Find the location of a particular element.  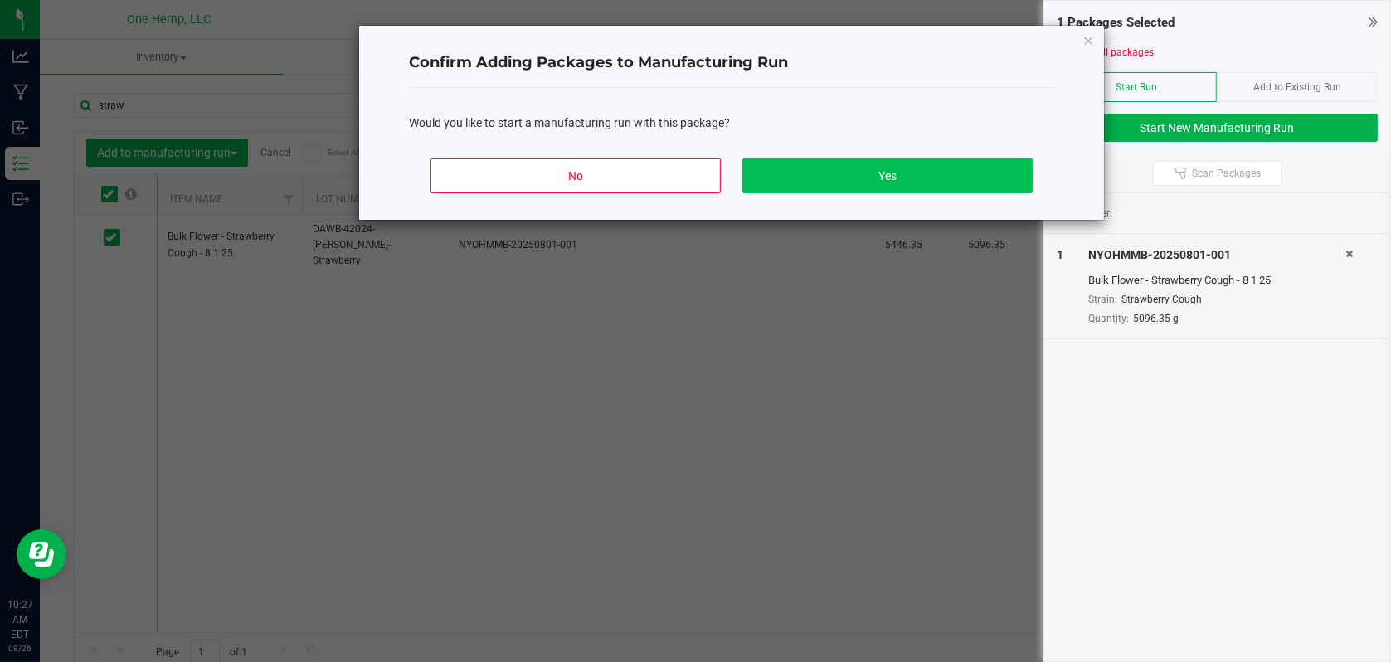

h4: Confirm Adding Packages to Manufacturing Run is located at coordinates (731, 63).